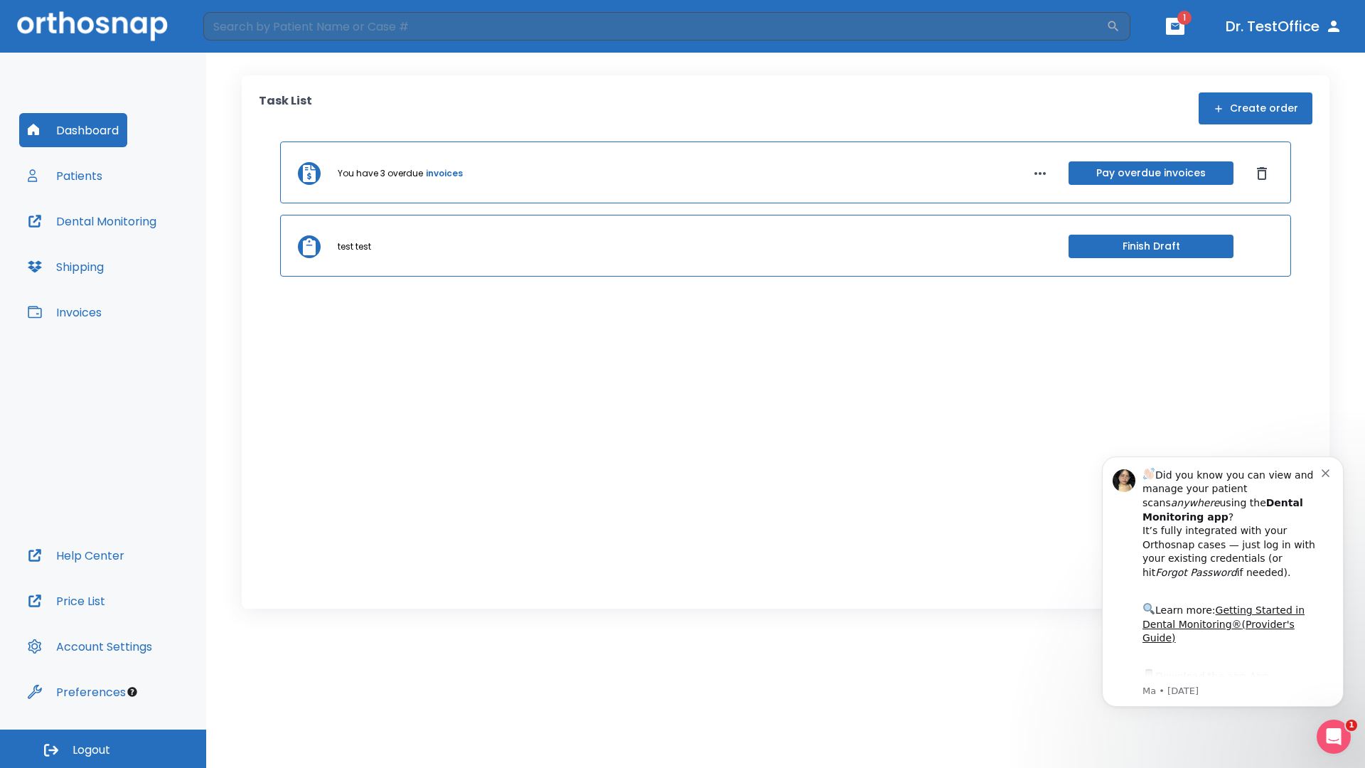  Describe the element at coordinates (73, 130) in the screenshot. I see `a: Dashboard` at that location.